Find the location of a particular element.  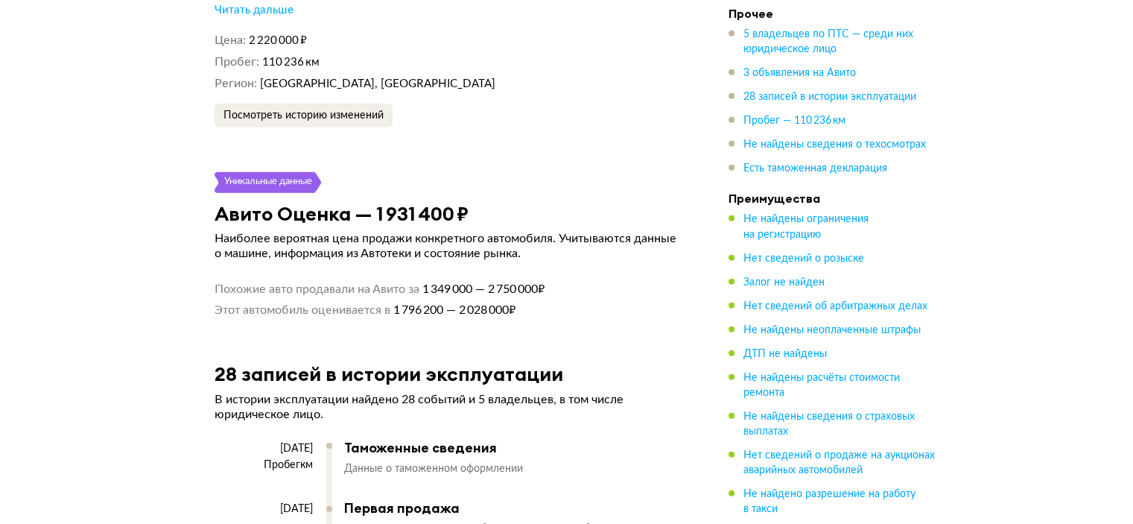

dt: Цена is located at coordinates (230, 40).